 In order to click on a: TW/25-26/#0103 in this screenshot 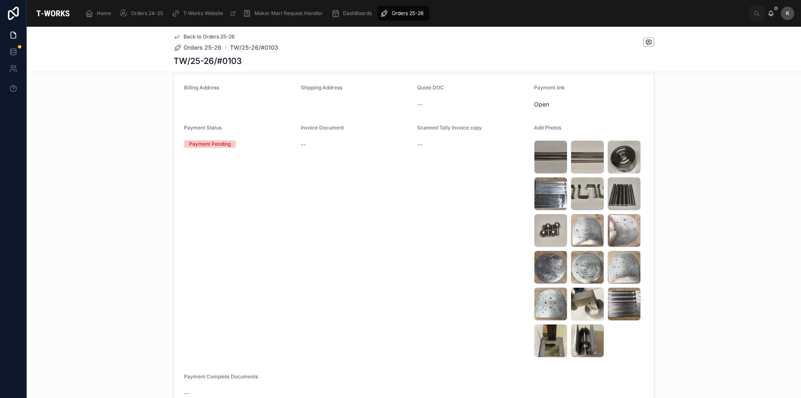, I will do `click(254, 48)`.